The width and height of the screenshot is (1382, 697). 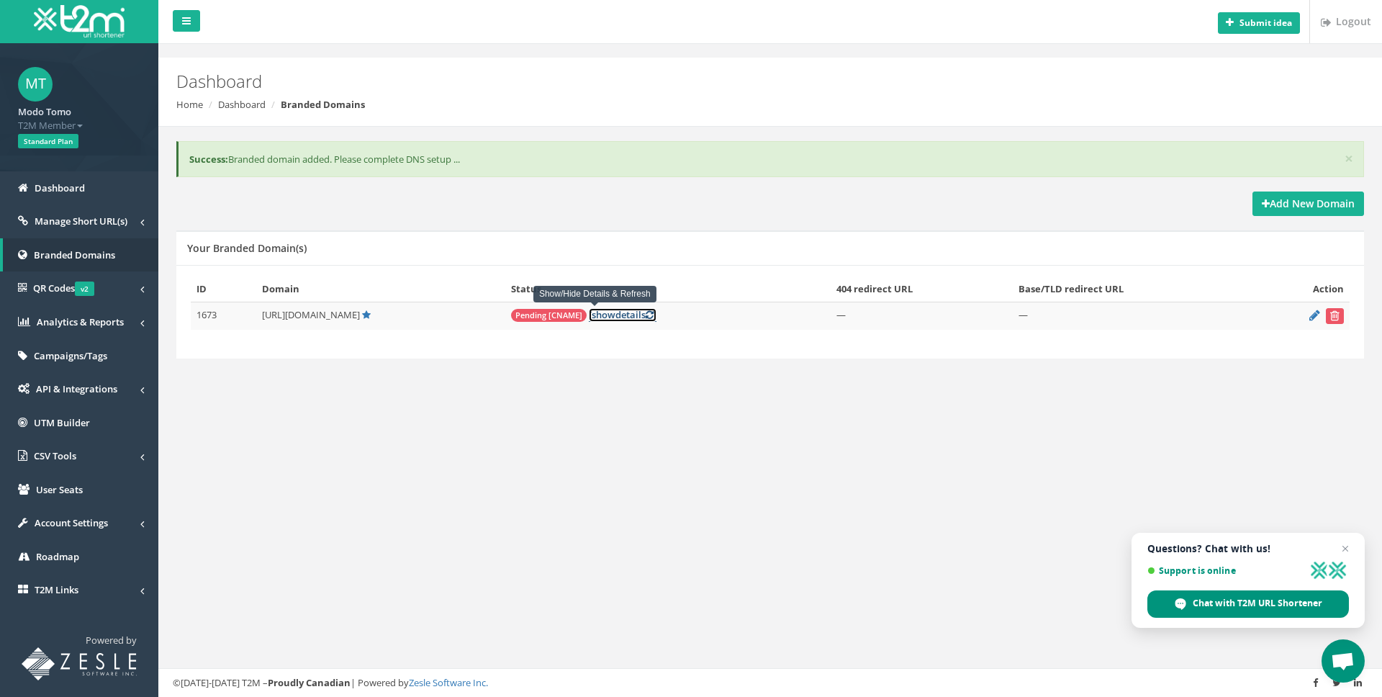 What do you see at coordinates (62, 423) in the screenshot?
I see `span: UTM Builder` at bounding box center [62, 423].